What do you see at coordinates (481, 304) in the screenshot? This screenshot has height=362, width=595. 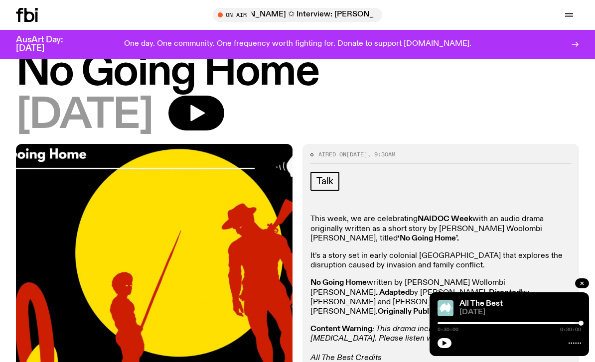 I see `a: All The Best` at bounding box center [481, 304].